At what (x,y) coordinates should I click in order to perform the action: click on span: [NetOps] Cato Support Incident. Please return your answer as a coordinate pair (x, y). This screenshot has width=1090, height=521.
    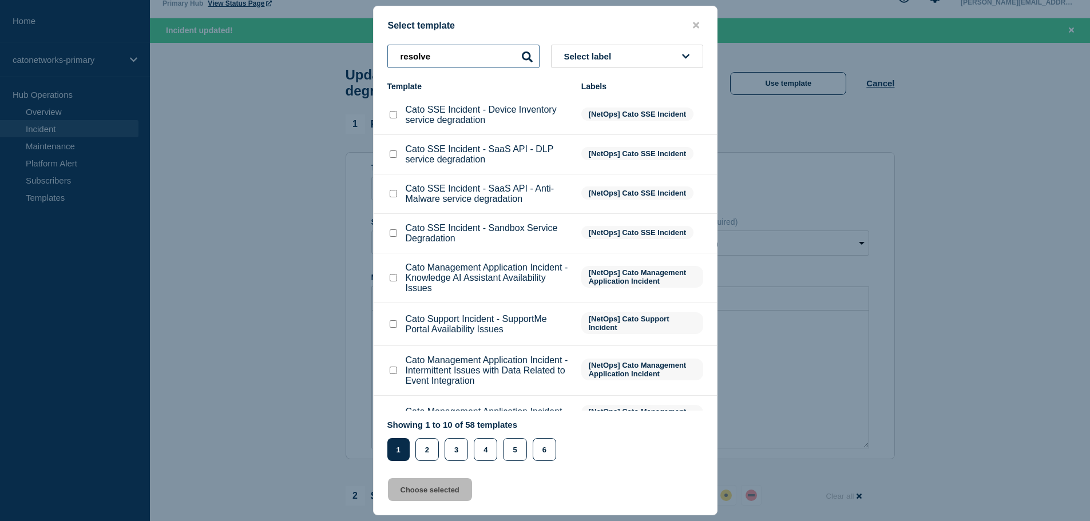
    Looking at the image, I should click on (642, 323).